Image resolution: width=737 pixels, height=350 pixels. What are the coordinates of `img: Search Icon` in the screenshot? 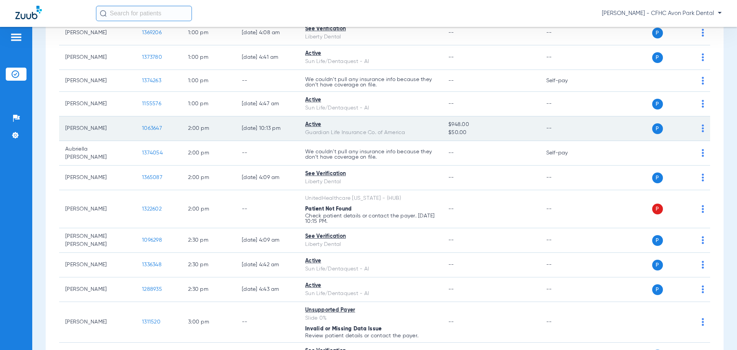 It's located at (103, 13).